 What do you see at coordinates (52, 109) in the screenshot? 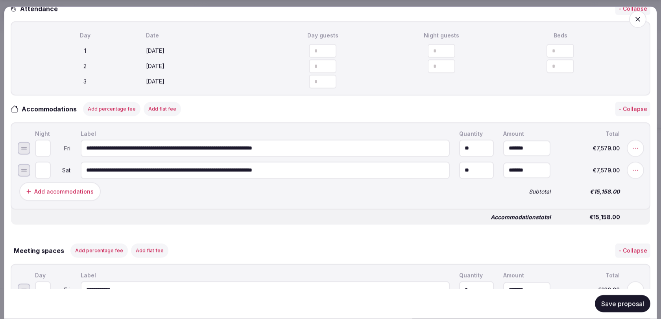
I see `h3: Accommodations` at bounding box center [52, 109].